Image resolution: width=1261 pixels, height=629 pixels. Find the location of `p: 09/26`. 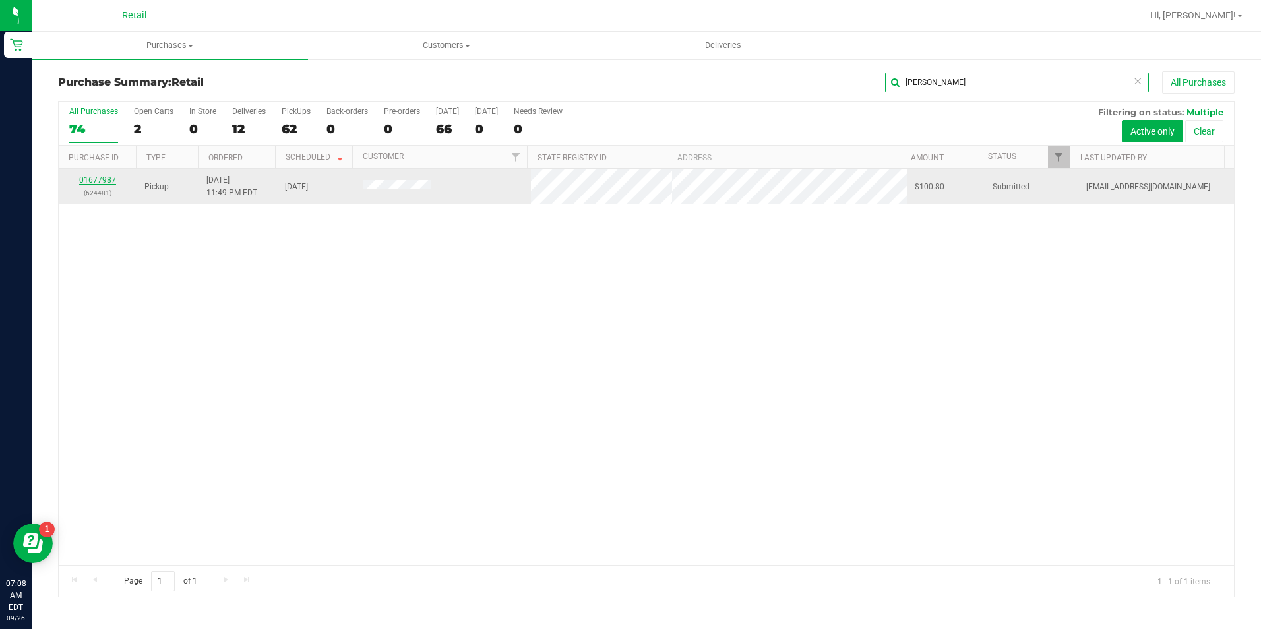

p: 09/26 is located at coordinates (16, 618).